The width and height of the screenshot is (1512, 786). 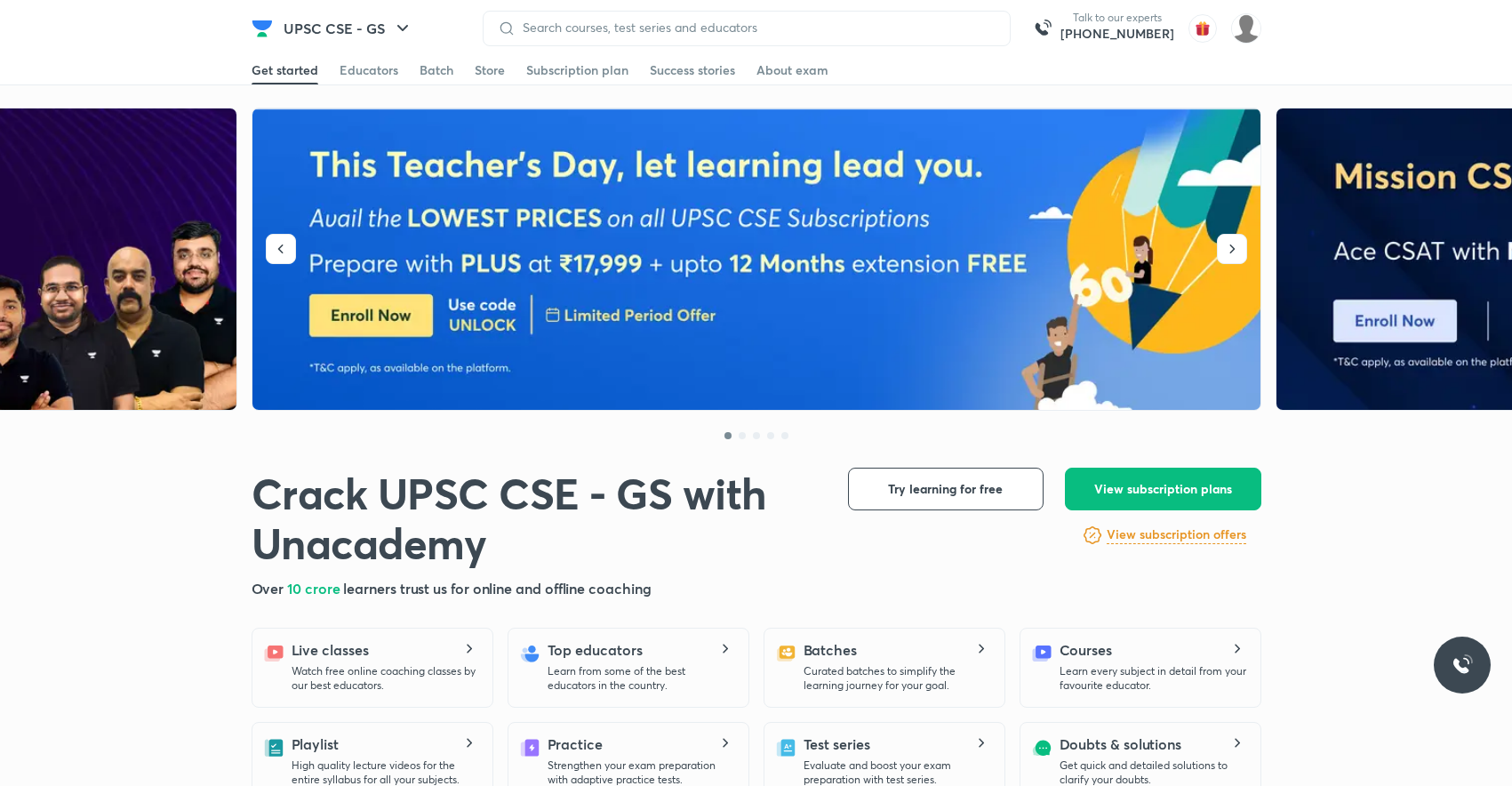 What do you see at coordinates (575, 743) in the screenshot?
I see `h5: Practice` at bounding box center [575, 743].